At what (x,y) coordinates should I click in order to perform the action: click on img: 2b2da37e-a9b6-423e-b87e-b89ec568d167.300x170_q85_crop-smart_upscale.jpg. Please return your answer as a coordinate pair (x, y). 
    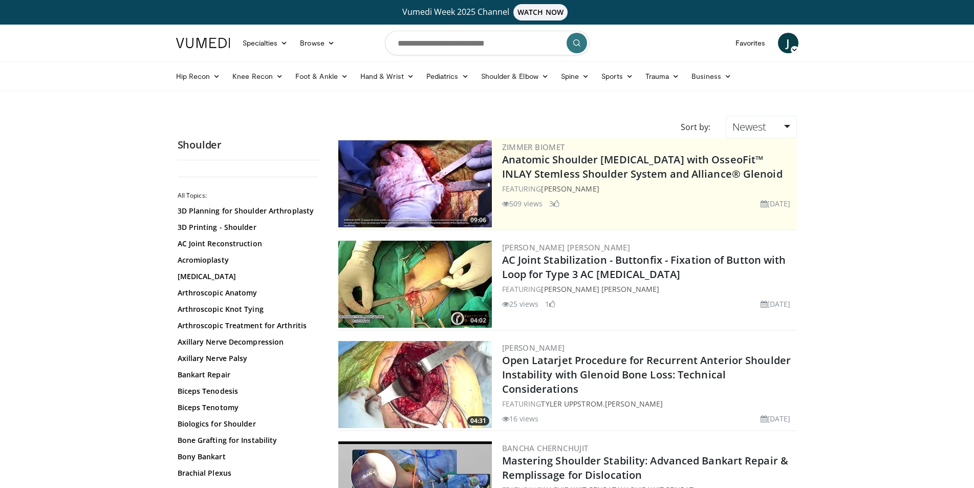
    Looking at the image, I should click on (415, 385).